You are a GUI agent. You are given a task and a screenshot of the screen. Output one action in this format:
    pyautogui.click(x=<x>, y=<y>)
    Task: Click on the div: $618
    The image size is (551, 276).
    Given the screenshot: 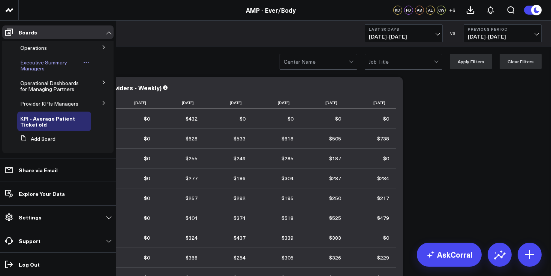 What is the action you would take?
    pyautogui.click(x=288, y=139)
    